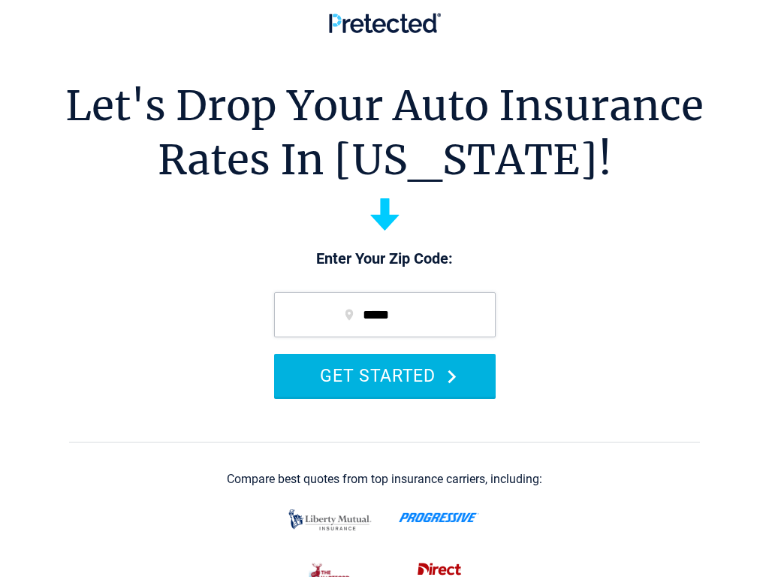 This screenshot has height=577, width=769. I want to click on p: Enter Your Zip Code:, so click(385, 259).